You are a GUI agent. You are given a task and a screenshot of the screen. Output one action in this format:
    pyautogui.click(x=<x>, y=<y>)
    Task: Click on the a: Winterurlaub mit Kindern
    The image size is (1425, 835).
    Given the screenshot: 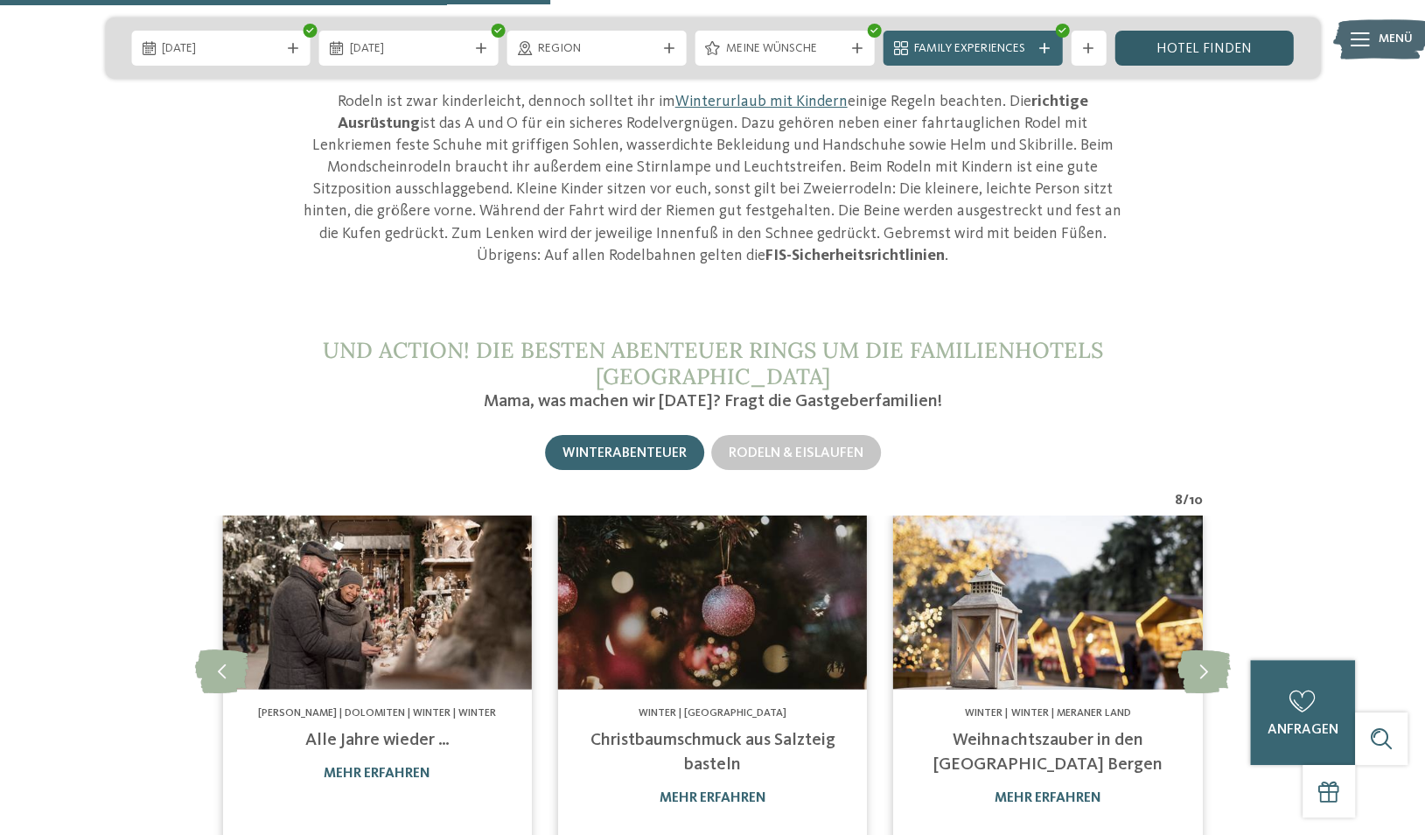 What is the action you would take?
    pyautogui.click(x=761, y=101)
    